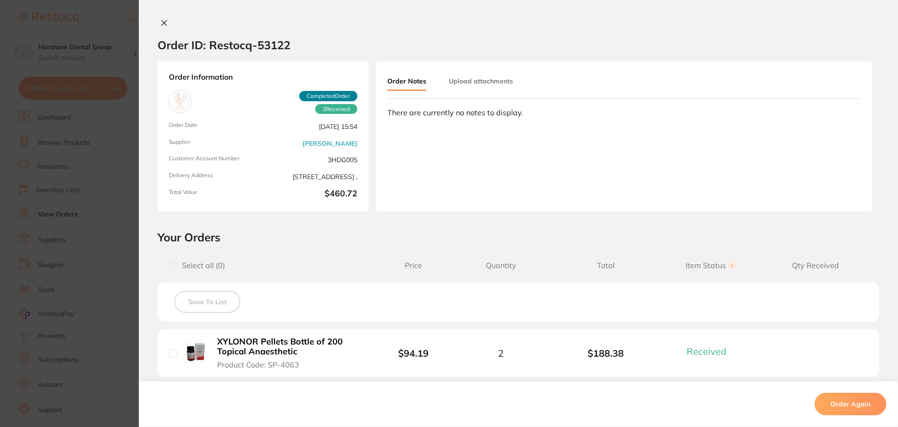 Image resolution: width=898 pixels, height=427 pixels. What do you see at coordinates (606, 353) in the screenshot?
I see `b: $188.38` at bounding box center [606, 353].